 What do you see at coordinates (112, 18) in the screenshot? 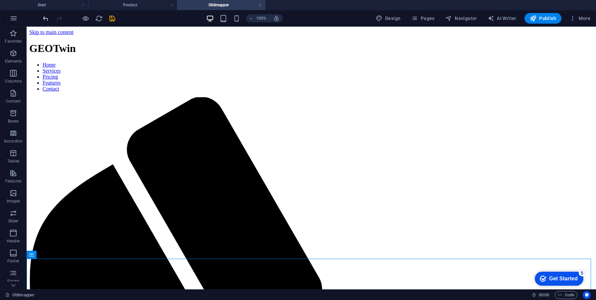
I see `i: Save (Ctrl+S)` at bounding box center [112, 18].